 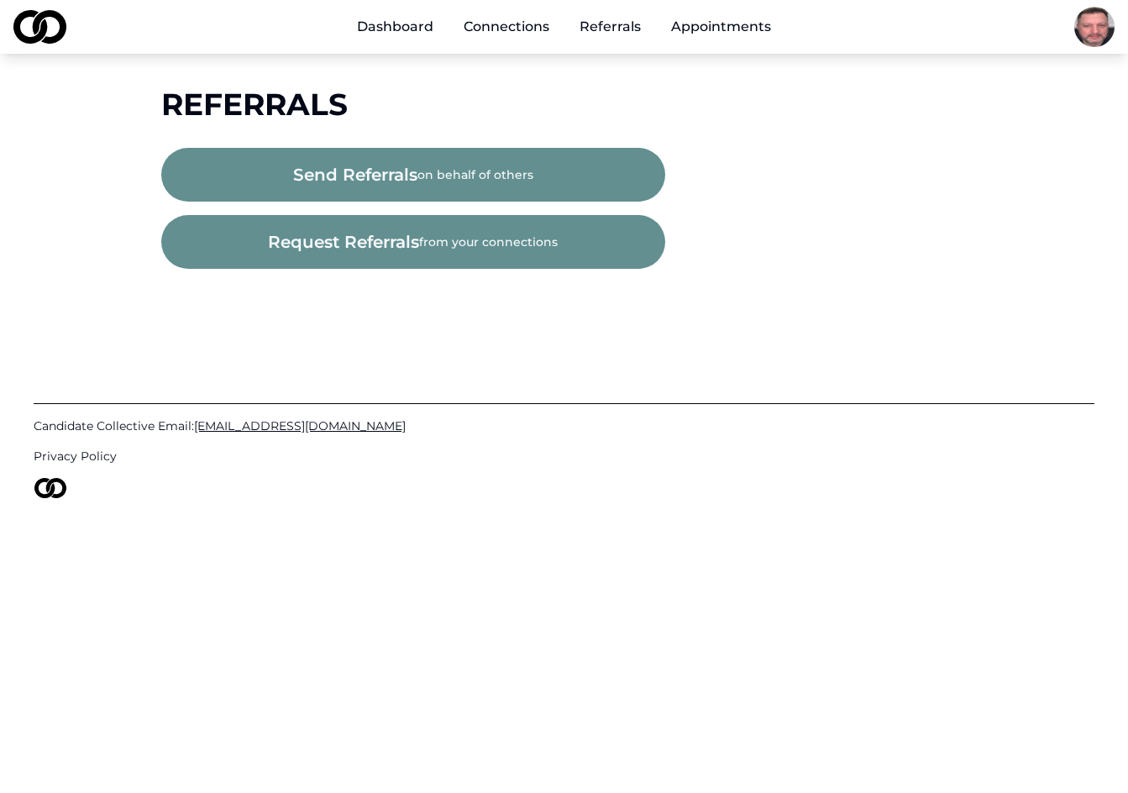 What do you see at coordinates (413, 175) in the screenshot?
I see `a: send referralson behalf of others` at bounding box center [413, 175].